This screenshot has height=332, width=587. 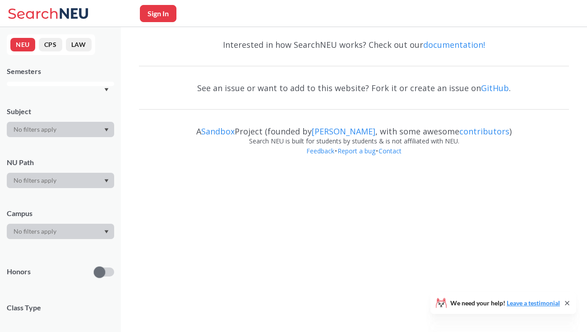 What do you see at coordinates (18, 272) in the screenshot?
I see `p: Honors` at bounding box center [18, 272].